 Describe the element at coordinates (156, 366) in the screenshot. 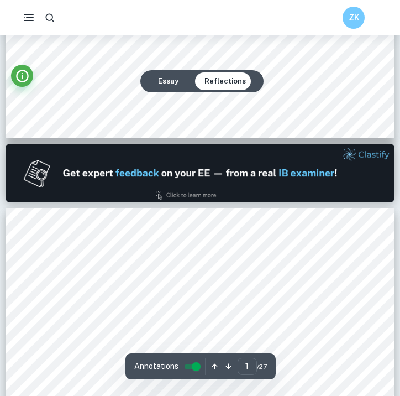

I see `span: Annotations` at that location.